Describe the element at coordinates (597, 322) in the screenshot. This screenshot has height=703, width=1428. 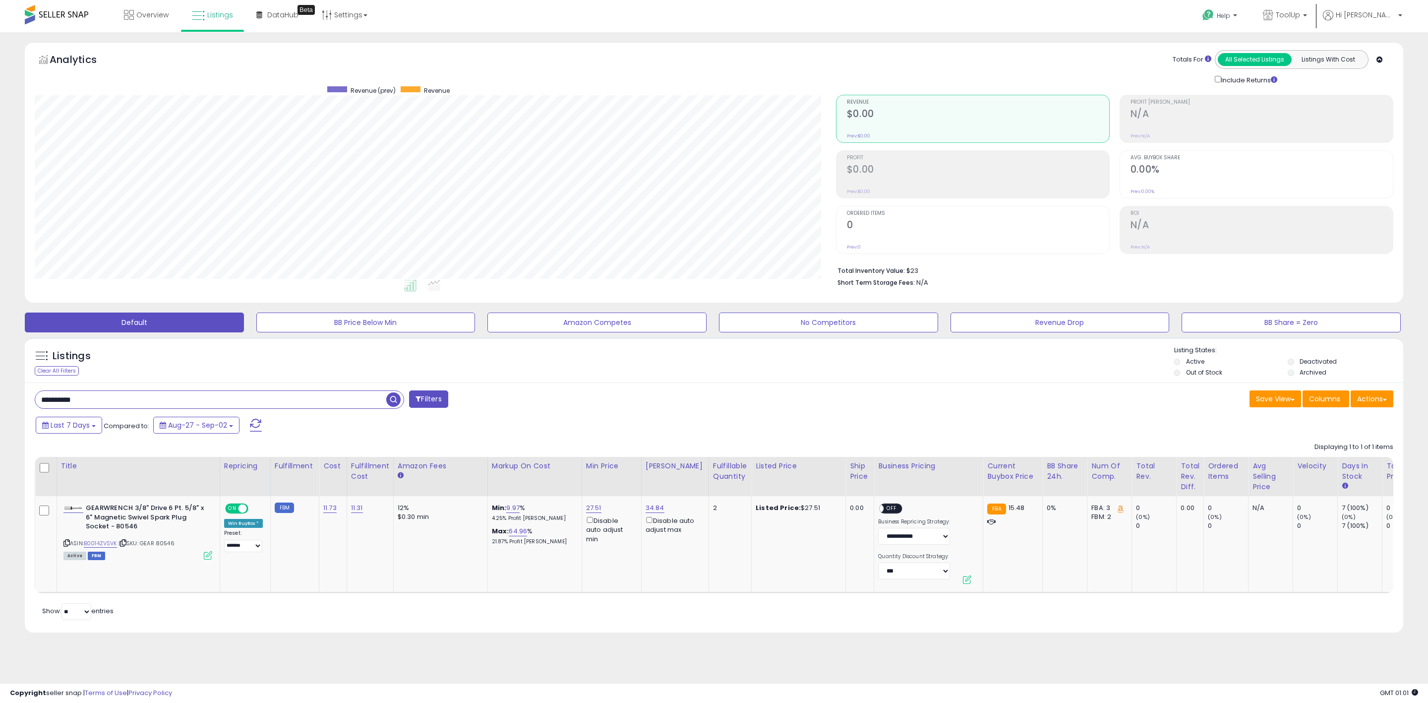
I see `button: Amazon Competes` at that location.